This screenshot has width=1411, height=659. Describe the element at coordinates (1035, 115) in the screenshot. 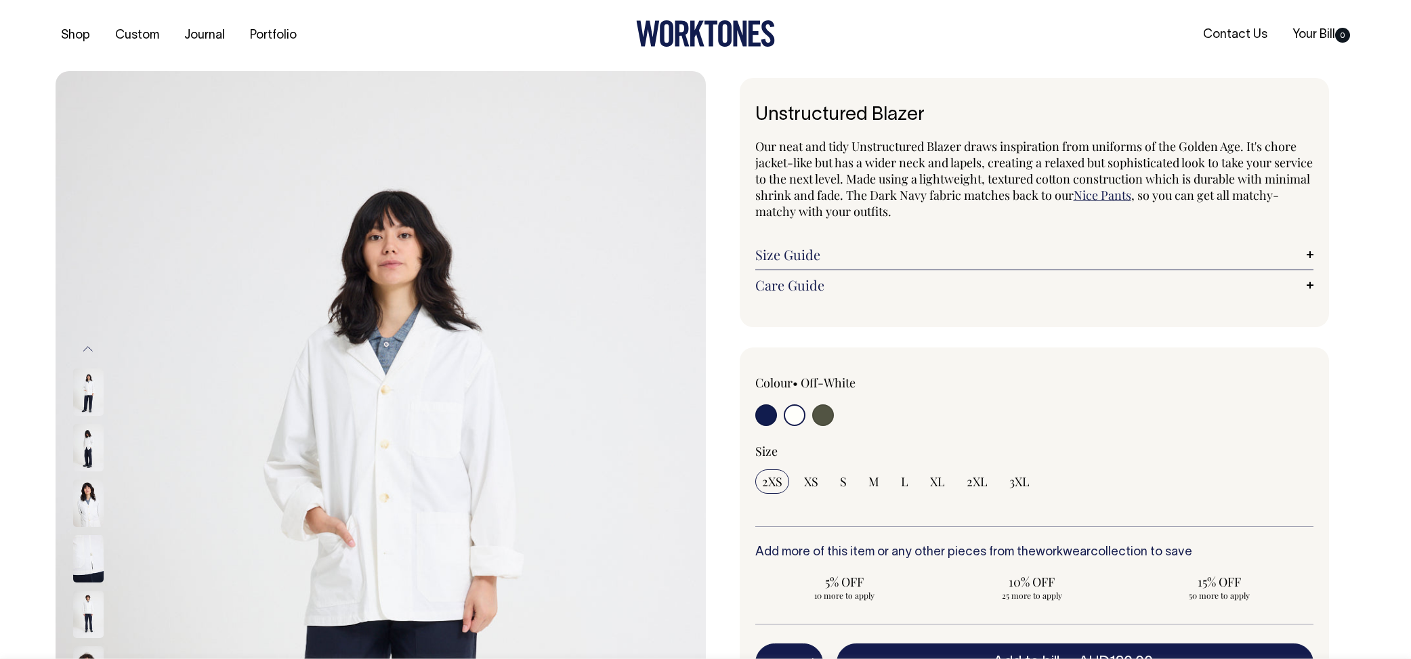

I see `h1: Unstructured Blazer` at that location.